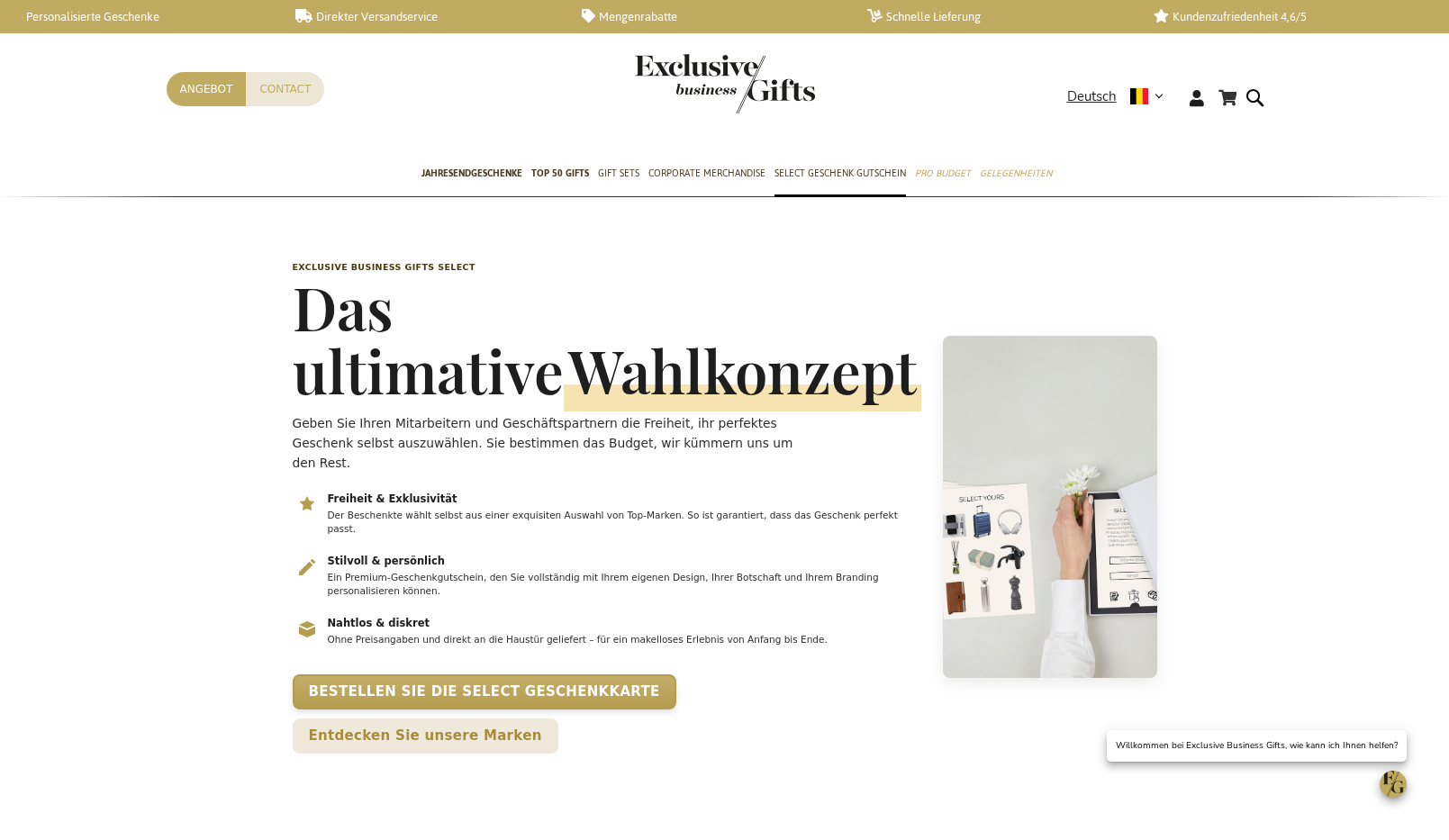 The width and height of the screenshot is (1449, 840). What do you see at coordinates (840, 172) in the screenshot?
I see `span: Select Geschenk Gutschein` at bounding box center [840, 172].